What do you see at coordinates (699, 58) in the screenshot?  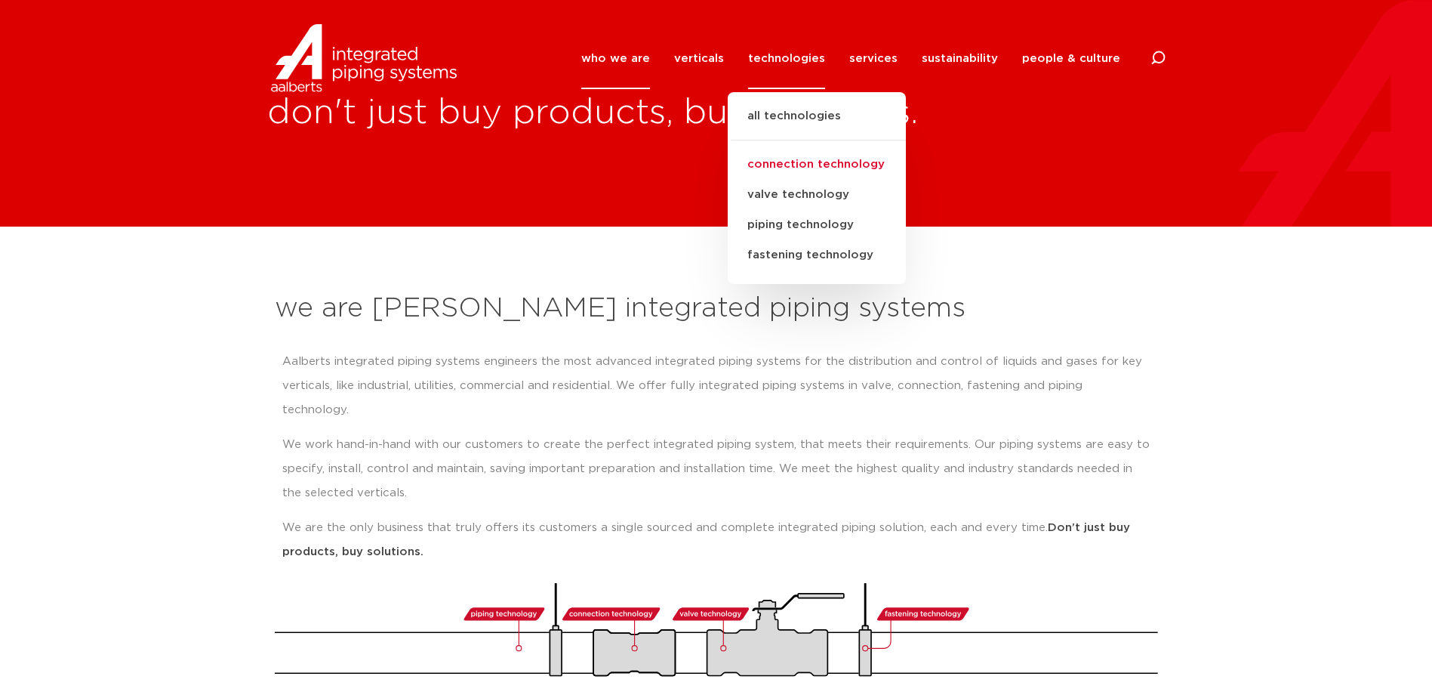 I see `a: verticals` at bounding box center [699, 58].